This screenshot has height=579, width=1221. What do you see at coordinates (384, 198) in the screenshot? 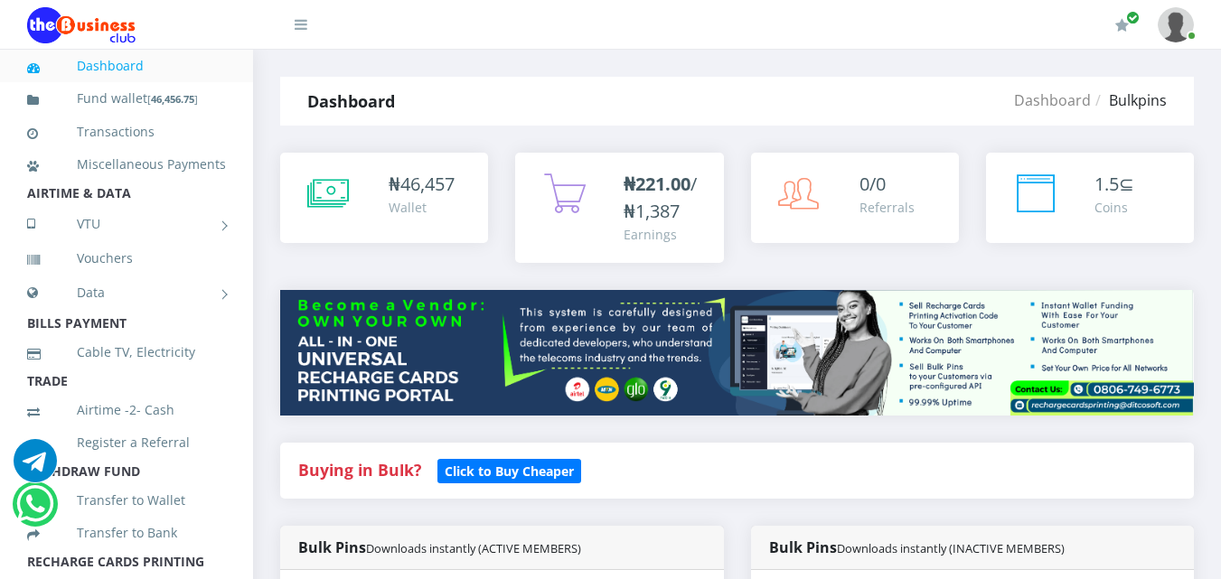
I see `a: ₦46,457 Wallet` at bounding box center [384, 198].